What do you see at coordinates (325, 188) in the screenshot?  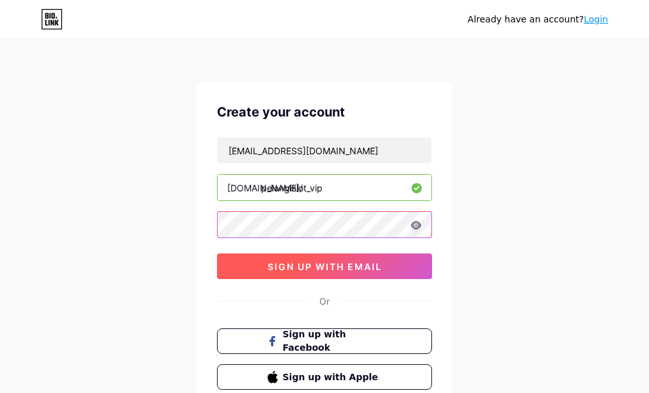 I see `input: username` at bounding box center [325, 188].